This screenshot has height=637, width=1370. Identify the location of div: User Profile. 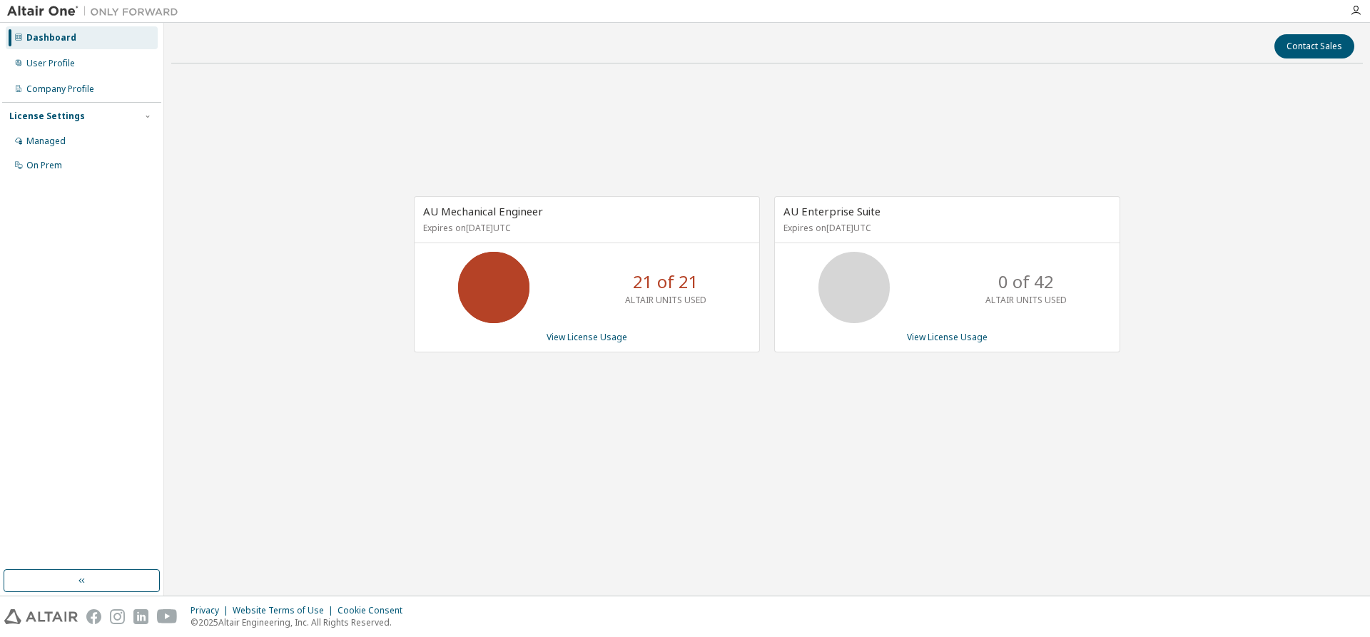
(51, 64).